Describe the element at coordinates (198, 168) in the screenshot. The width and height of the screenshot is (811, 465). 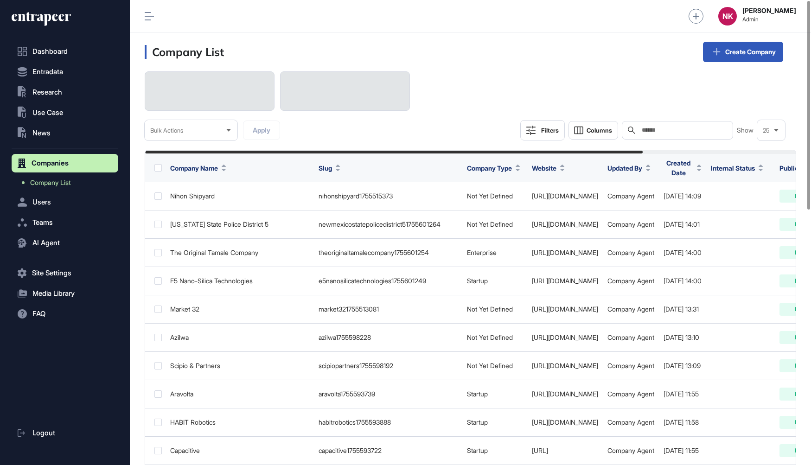
I see `button: Company Name` at that location.